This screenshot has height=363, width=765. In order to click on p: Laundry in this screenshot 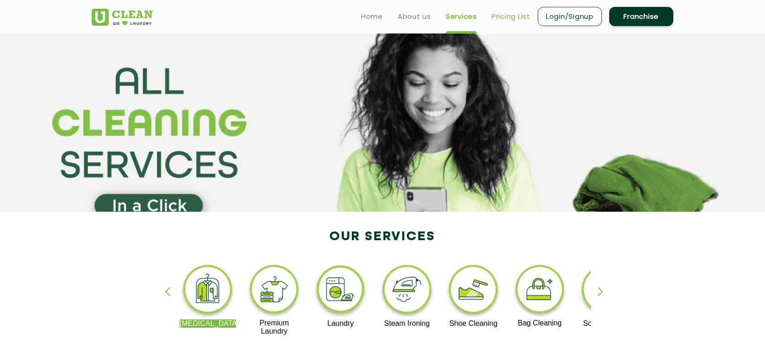, I will do `click(340, 323)`.